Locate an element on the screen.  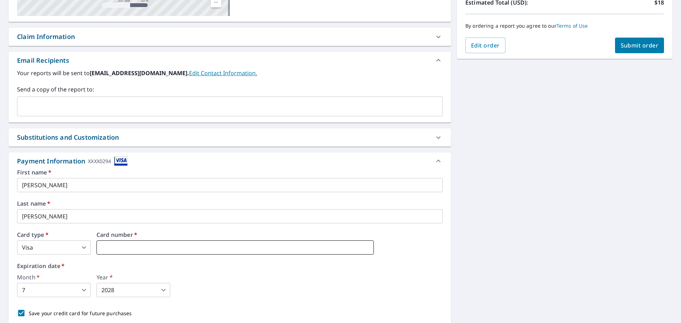
button: Submit order is located at coordinates (640, 45).